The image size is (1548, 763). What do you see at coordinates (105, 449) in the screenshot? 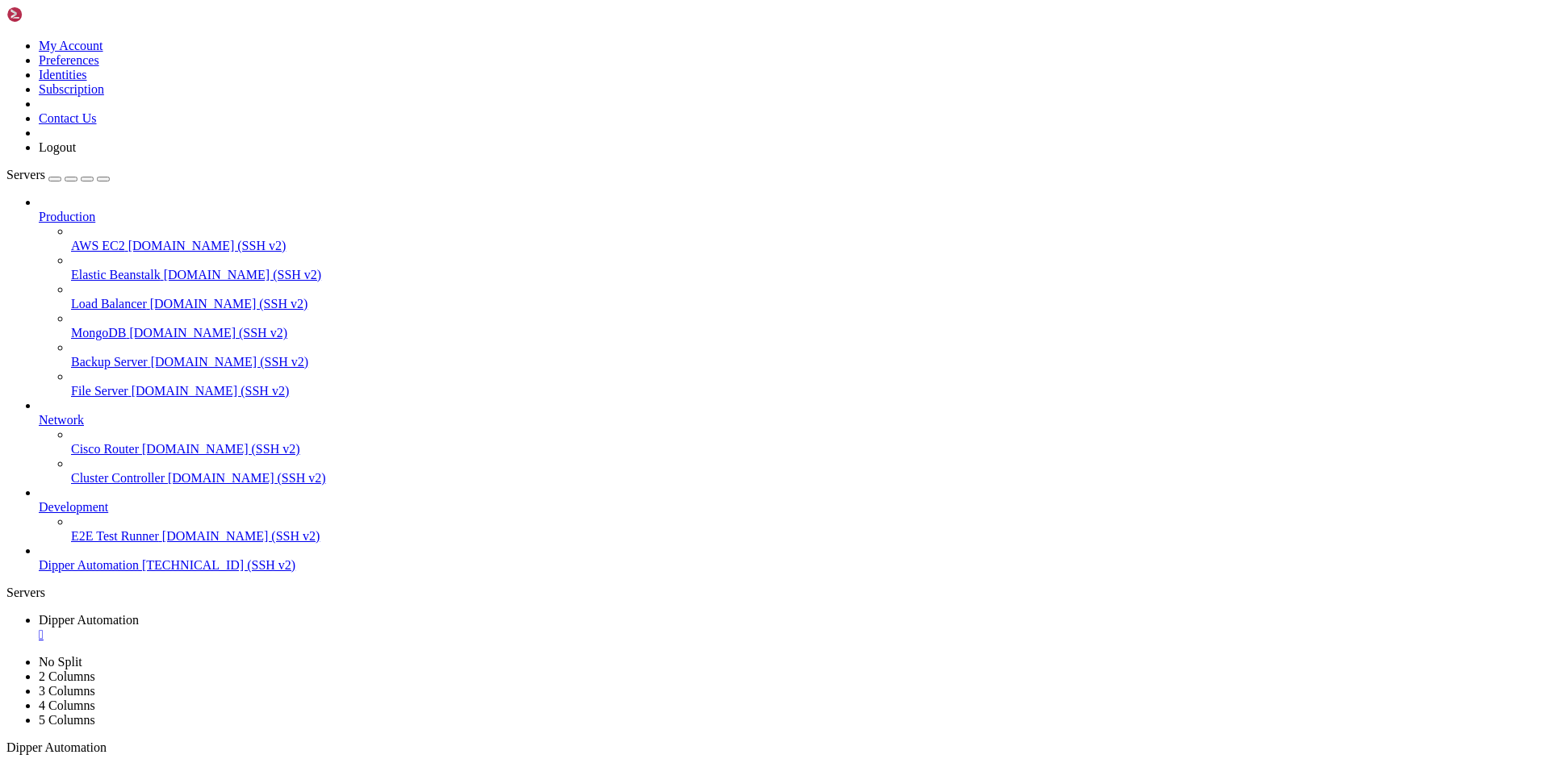
I see `span: Cisco Router` at bounding box center [105, 449].